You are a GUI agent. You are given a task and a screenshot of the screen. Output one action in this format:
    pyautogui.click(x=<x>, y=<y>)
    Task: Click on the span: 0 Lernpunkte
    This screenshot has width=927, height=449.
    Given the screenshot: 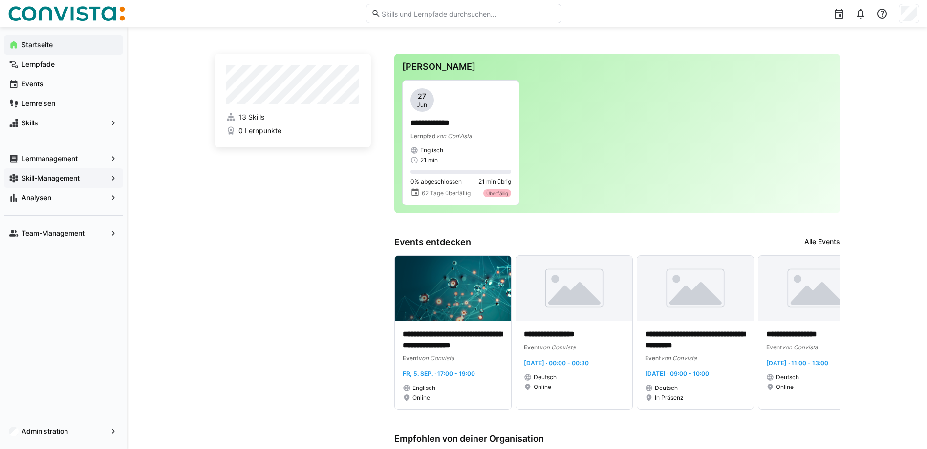 What is the action you would take?
    pyautogui.click(x=260, y=131)
    